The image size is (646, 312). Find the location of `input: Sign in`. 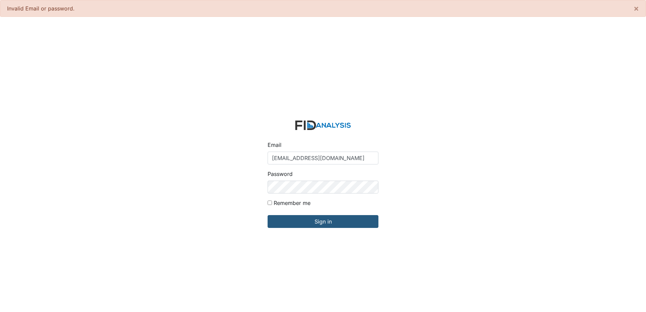

input: Sign in is located at coordinates (323, 222).